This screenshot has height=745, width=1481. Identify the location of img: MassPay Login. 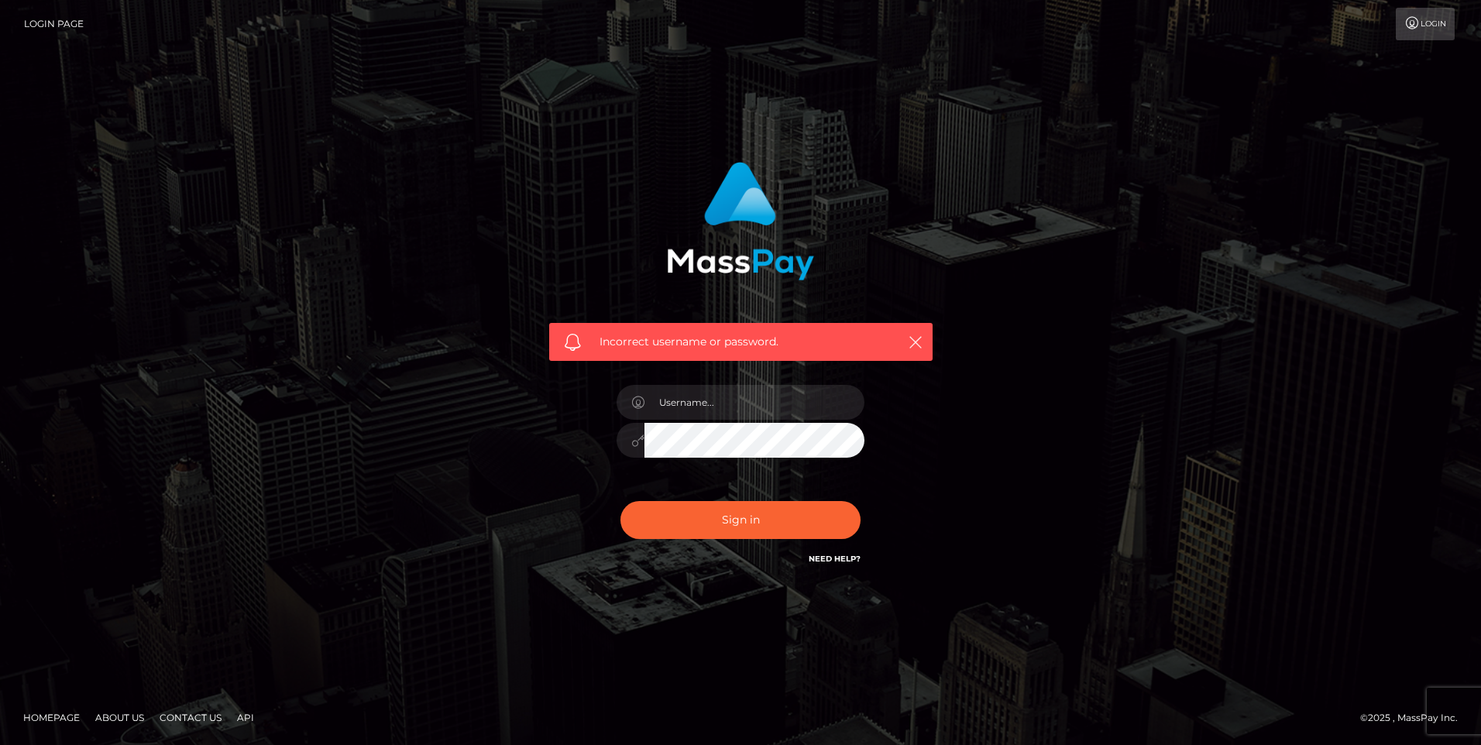
(740, 221).